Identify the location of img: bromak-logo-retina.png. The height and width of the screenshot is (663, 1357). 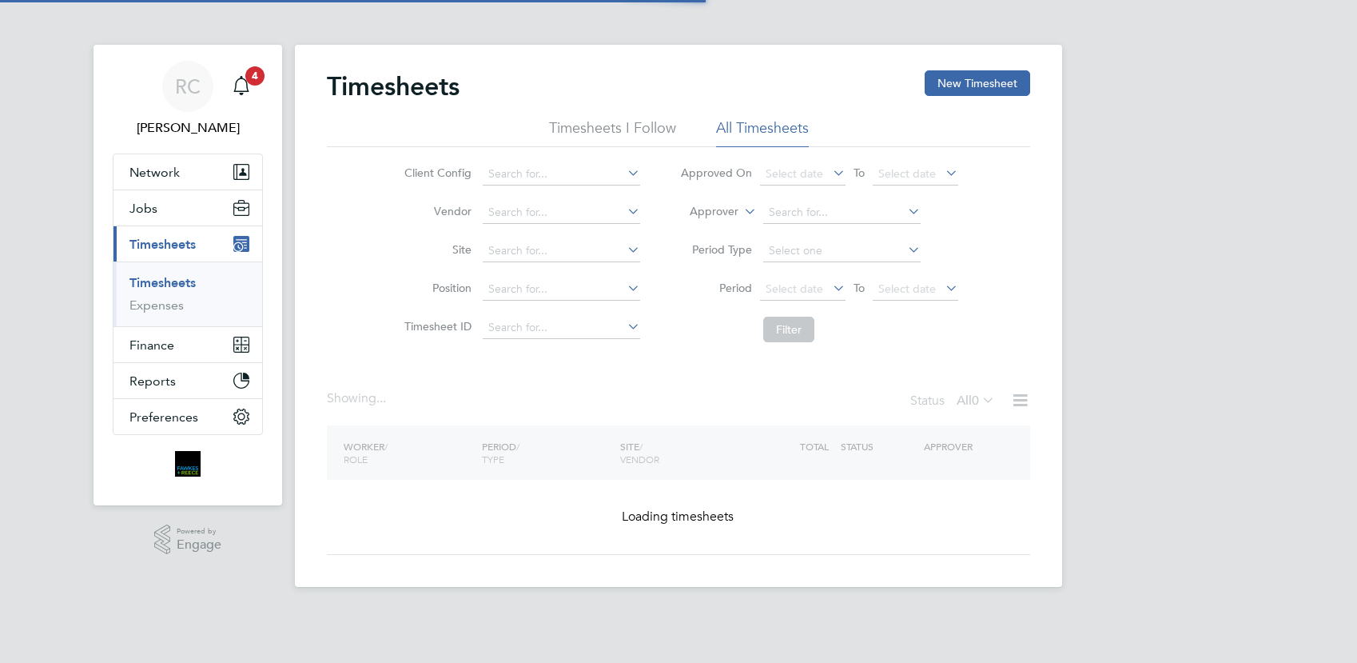
(188, 464).